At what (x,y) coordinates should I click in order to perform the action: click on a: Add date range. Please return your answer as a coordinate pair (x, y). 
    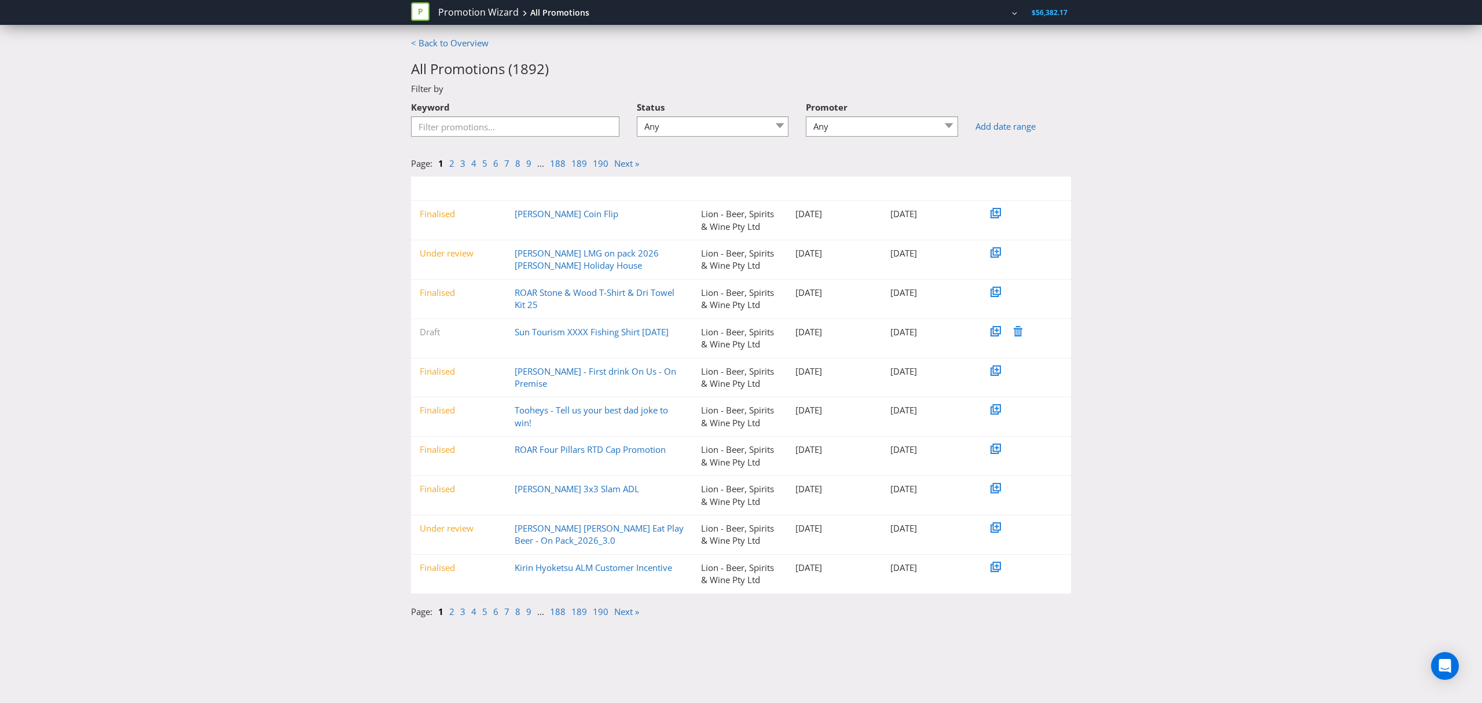
    Looking at the image, I should click on (1023, 126).